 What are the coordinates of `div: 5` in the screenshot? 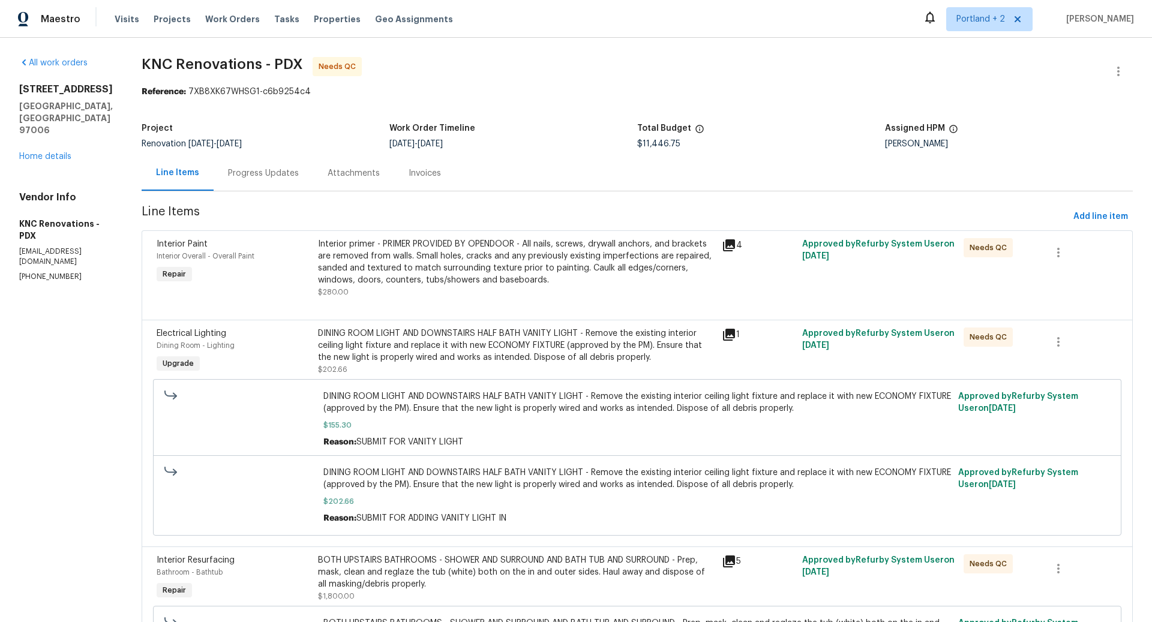 It's located at (758, 561).